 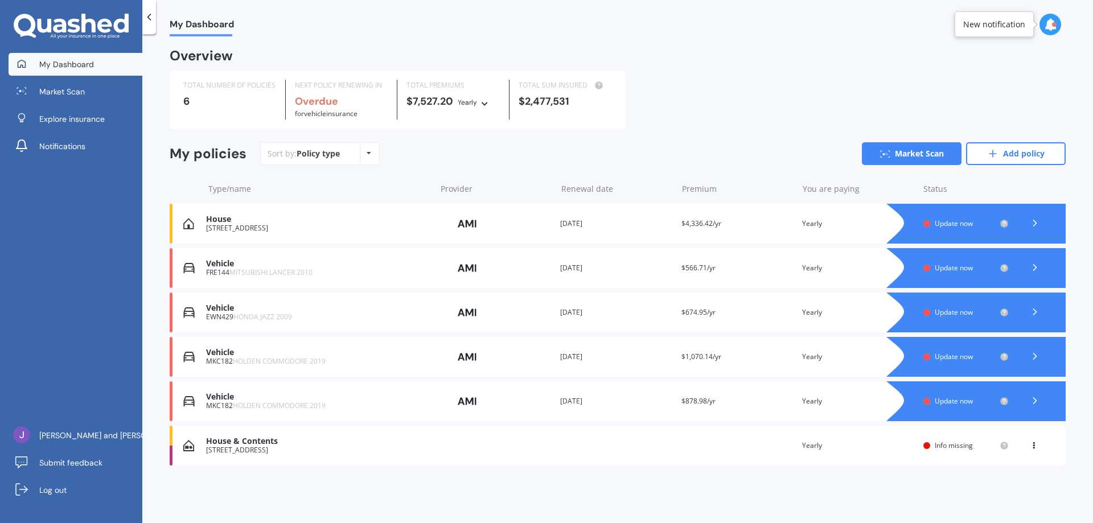 I want to click on span: Explore insurance, so click(x=72, y=119).